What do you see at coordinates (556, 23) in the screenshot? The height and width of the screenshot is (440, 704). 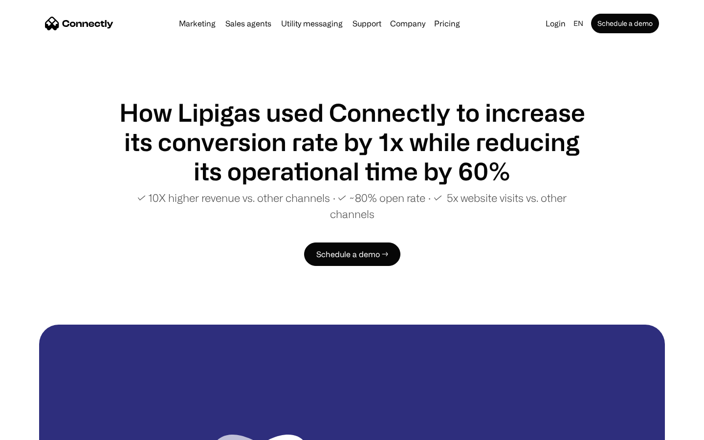 I see `a: Login` at bounding box center [556, 23].